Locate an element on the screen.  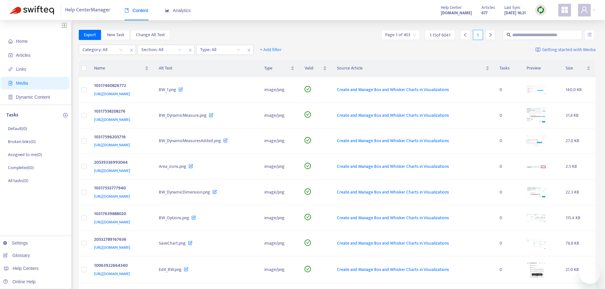
strong: 677 is located at coordinates (484, 13).